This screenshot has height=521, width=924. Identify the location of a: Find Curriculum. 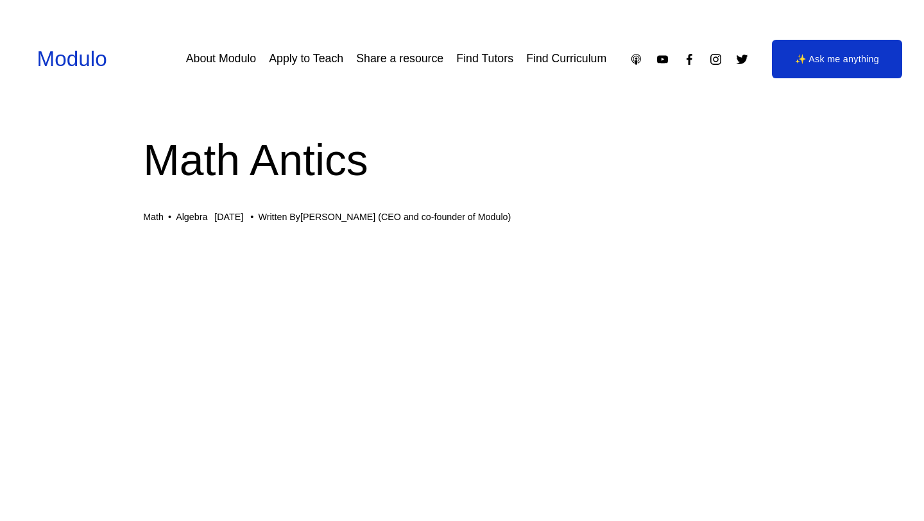
(566, 59).